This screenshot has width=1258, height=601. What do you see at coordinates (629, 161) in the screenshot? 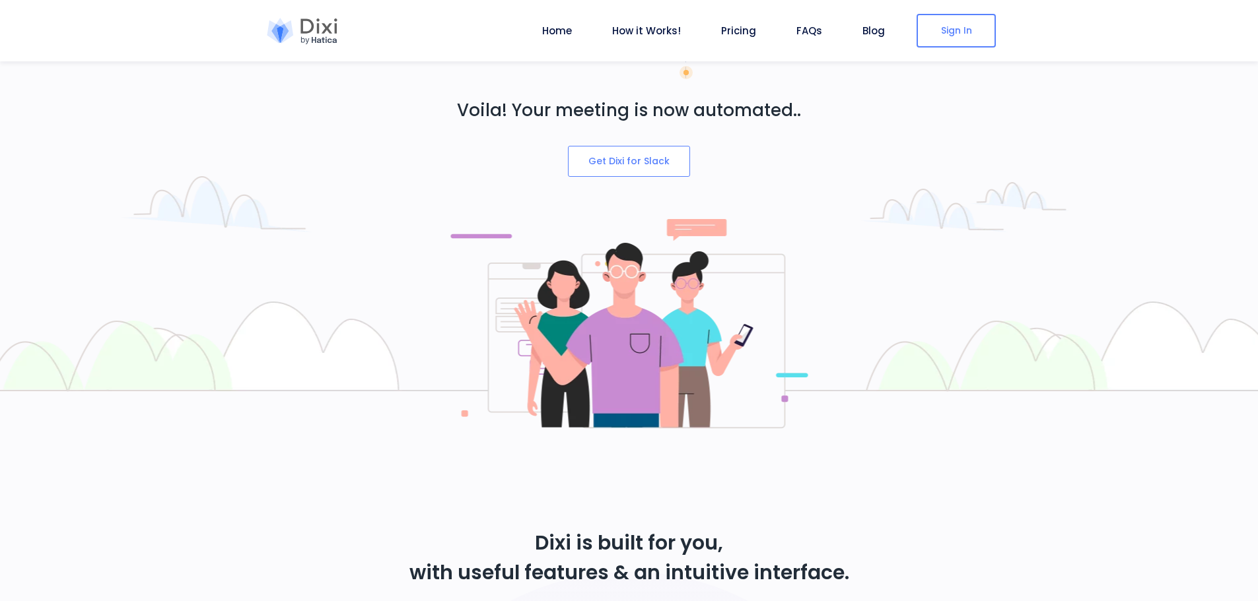
I see `span: Get Dixi for Slack` at bounding box center [629, 161].